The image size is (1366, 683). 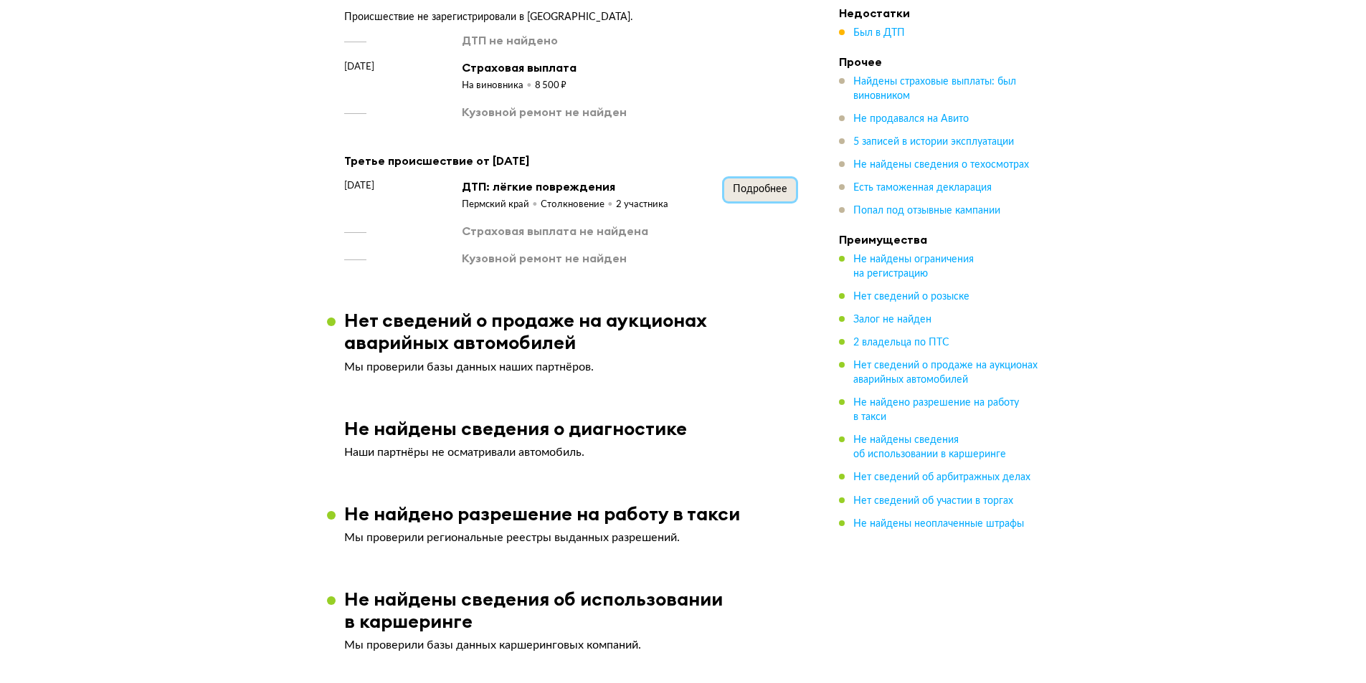 What do you see at coordinates (519, 67) in the screenshot?
I see `div: Страховая выплата` at bounding box center [519, 67].